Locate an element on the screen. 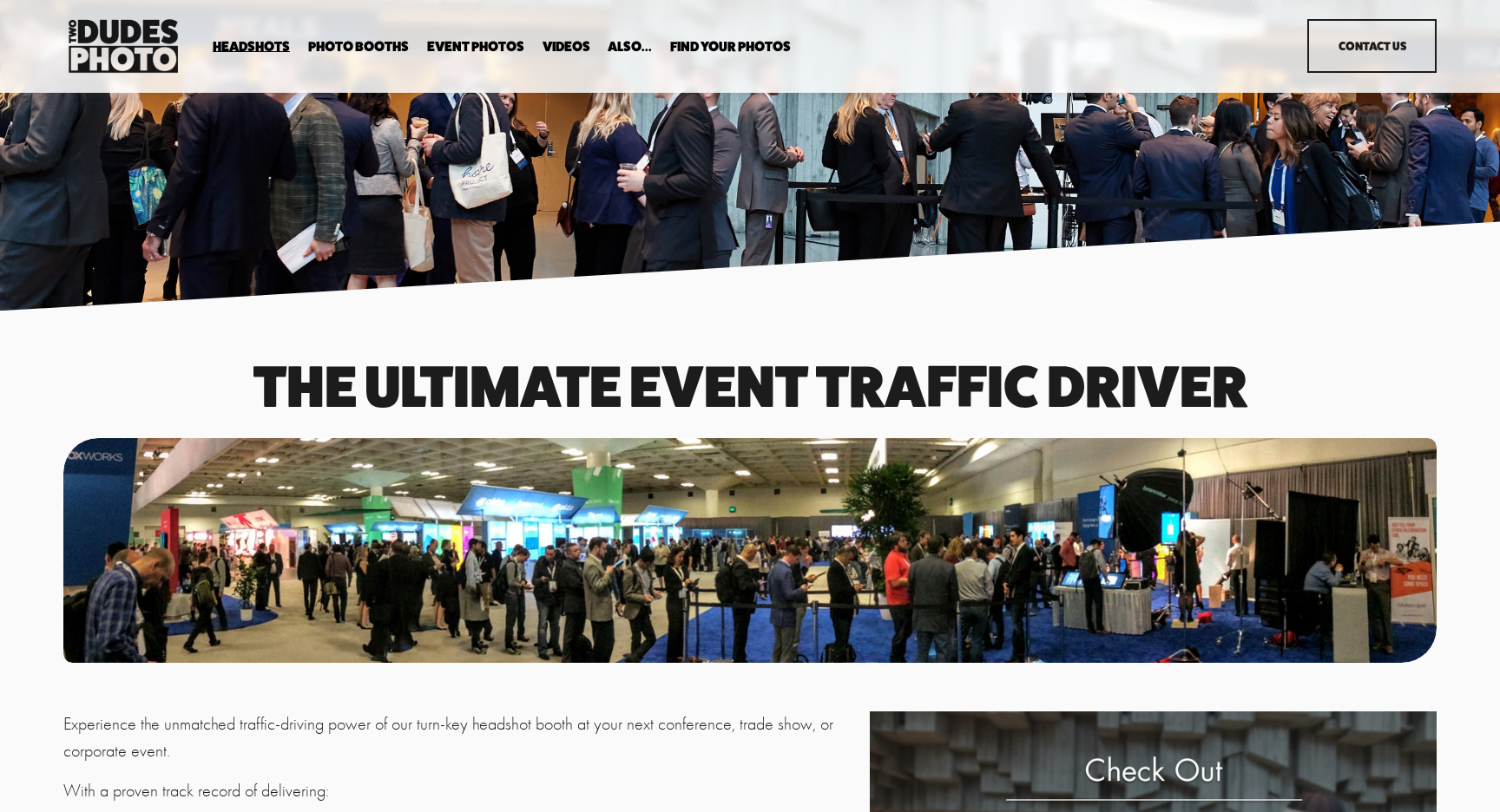  a: Event Photos is located at coordinates (476, 46).